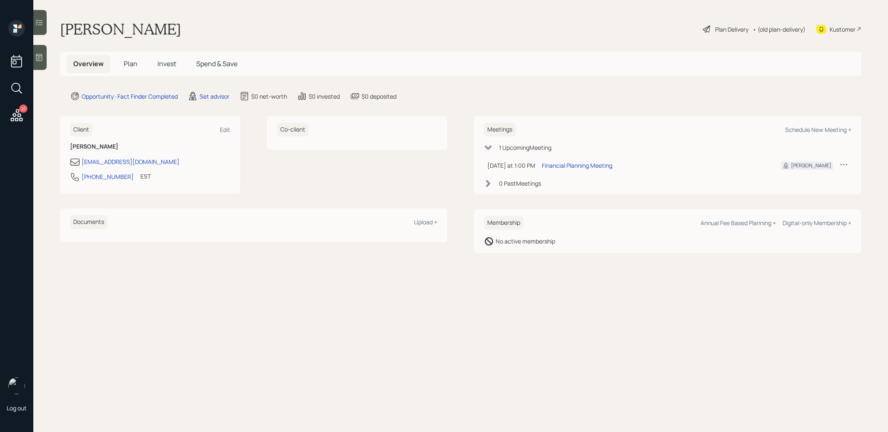 Image resolution: width=888 pixels, height=432 pixels. I want to click on div: Annual Fee Based Planning +, so click(738, 223).